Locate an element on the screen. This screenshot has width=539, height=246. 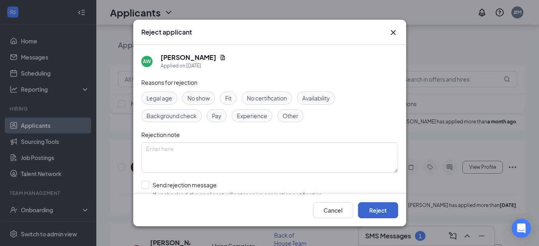
span: Fit is located at coordinates (229, 98).